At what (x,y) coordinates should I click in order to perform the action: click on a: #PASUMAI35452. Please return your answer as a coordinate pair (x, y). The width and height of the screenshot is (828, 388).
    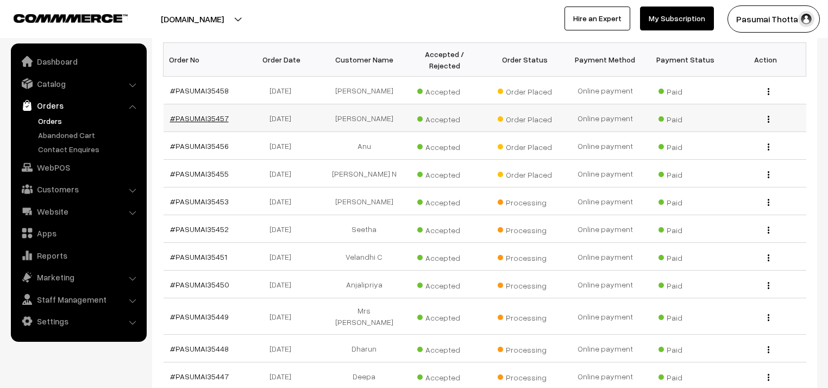
    Looking at the image, I should click on (199, 229).